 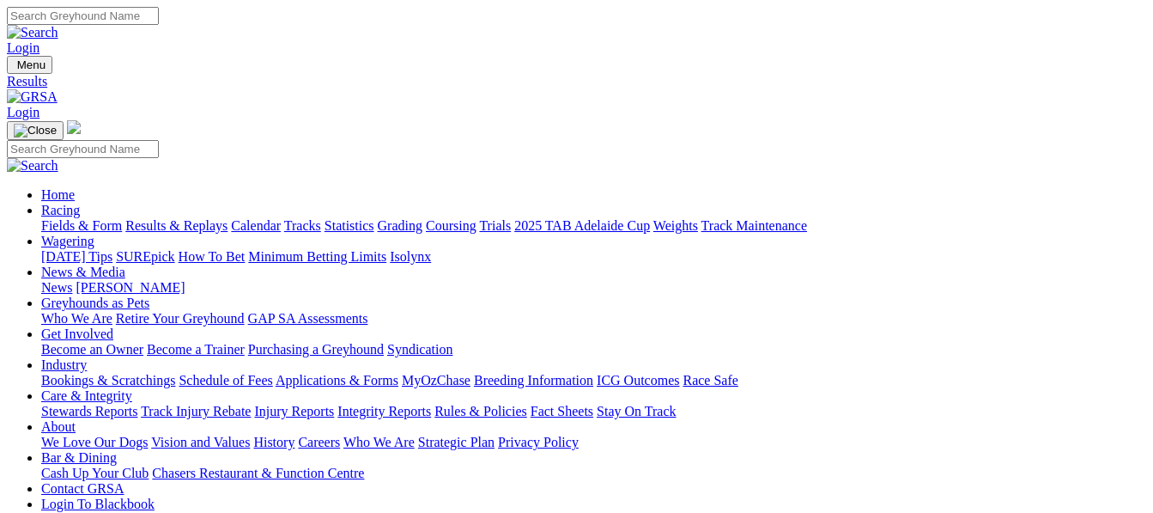 What do you see at coordinates (79, 457) in the screenshot?
I see `a: Bar & Dining` at bounding box center [79, 457].